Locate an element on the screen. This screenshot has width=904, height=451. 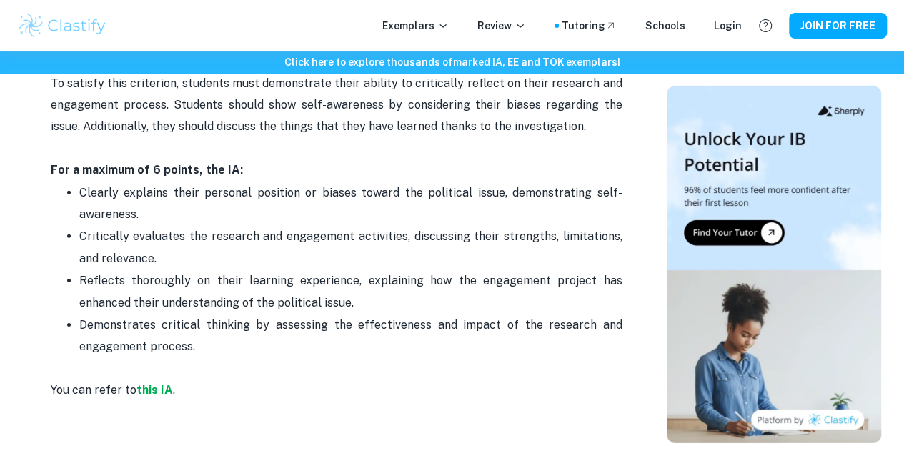
div: Tutoring is located at coordinates (589, 26).